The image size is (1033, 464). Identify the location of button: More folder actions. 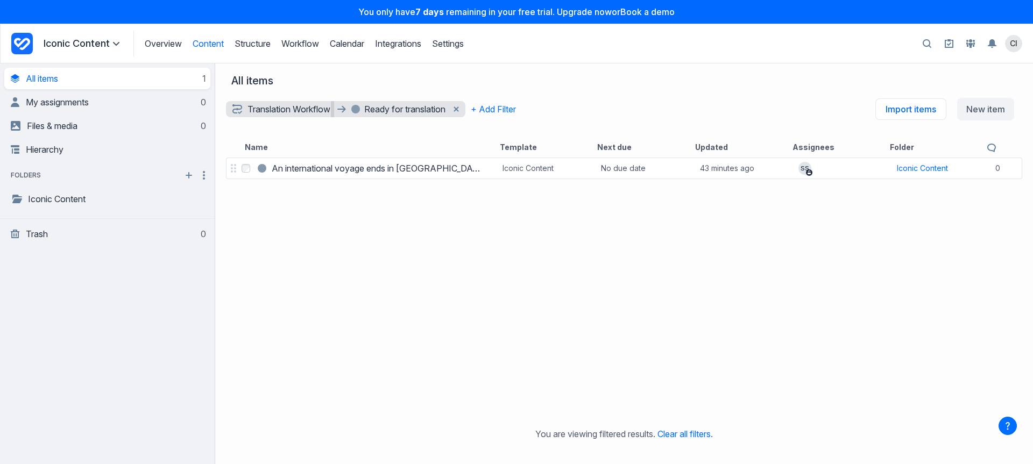
(204, 175).